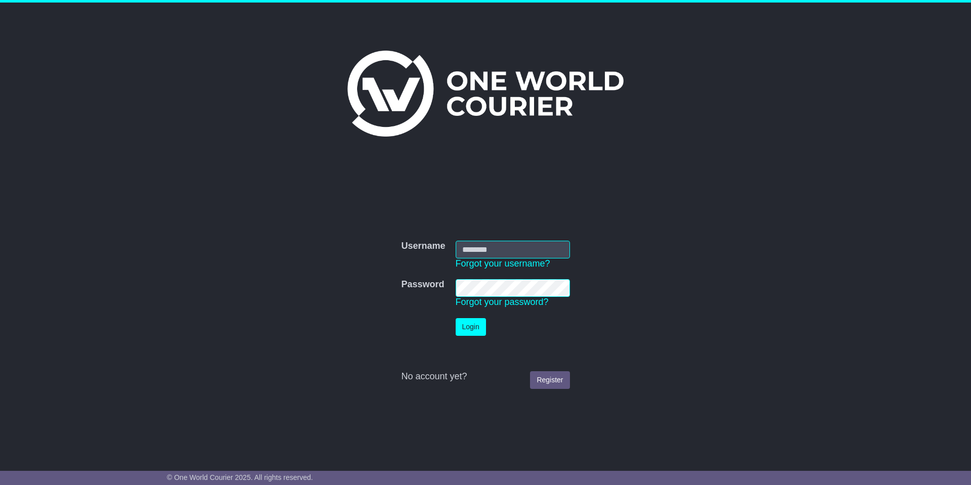 The width and height of the screenshot is (971, 485). What do you see at coordinates (423, 246) in the screenshot?
I see `label: Username` at bounding box center [423, 246].